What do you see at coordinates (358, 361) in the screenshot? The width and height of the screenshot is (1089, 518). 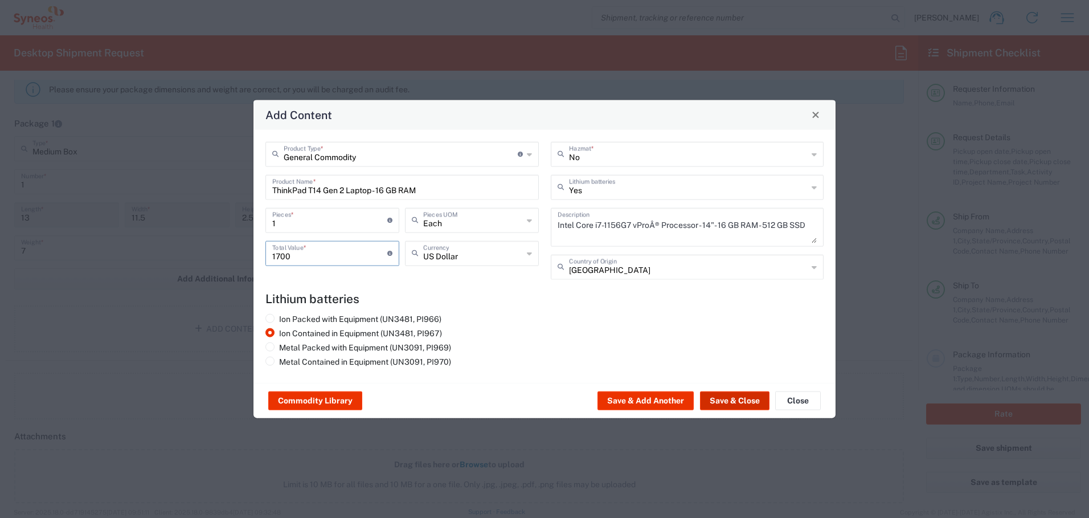 I see `label: Metal Contained in Equipment (UN3091, PI970)` at bounding box center [358, 361].